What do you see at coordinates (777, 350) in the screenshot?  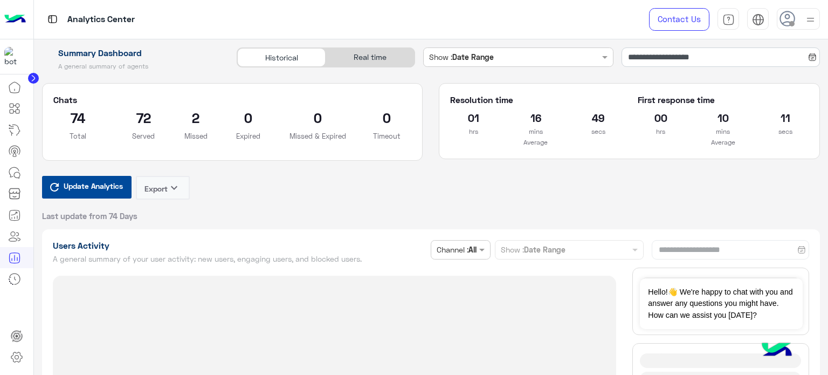 I see `img: hulul-logo.png` at bounding box center [777, 350].